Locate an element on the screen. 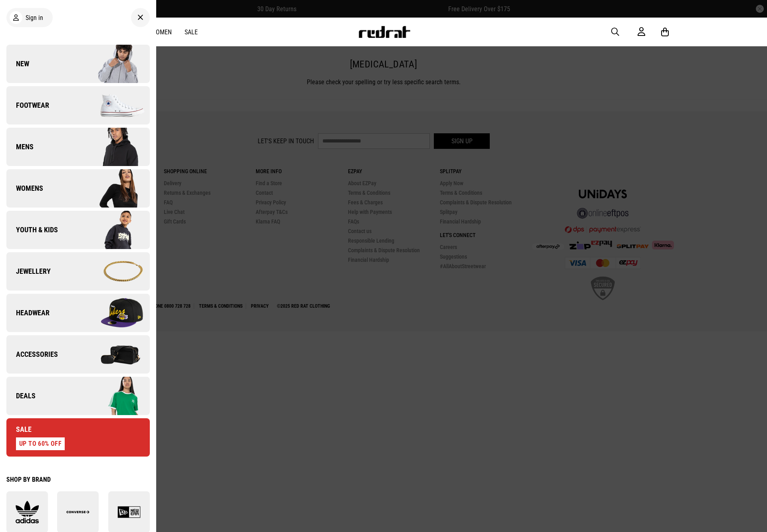  img: New Era is located at coordinates (129, 512).